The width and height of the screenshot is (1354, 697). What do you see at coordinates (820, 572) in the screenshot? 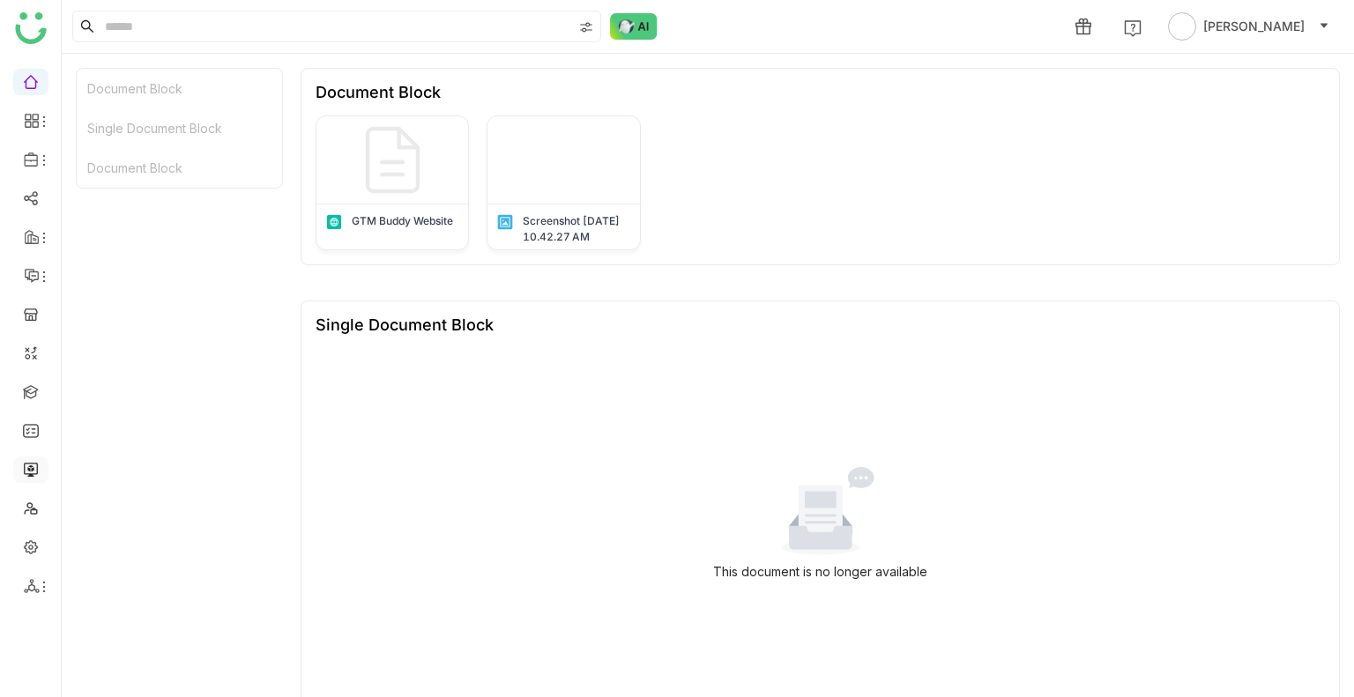
I see `div: This document is no longer available` at bounding box center [820, 572].